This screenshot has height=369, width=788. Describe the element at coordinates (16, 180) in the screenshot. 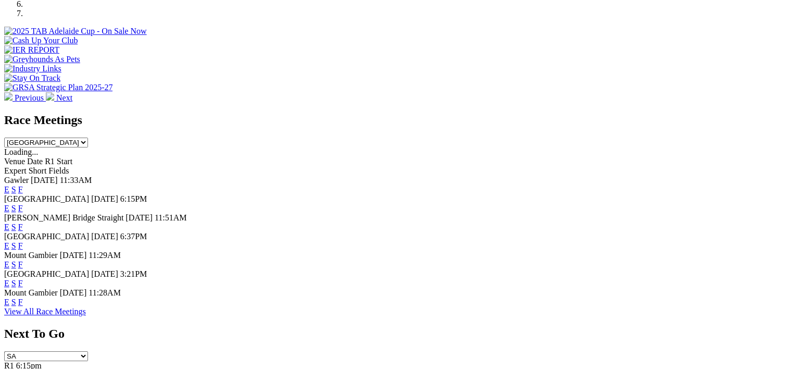

I see `span: Gawler` at that location.